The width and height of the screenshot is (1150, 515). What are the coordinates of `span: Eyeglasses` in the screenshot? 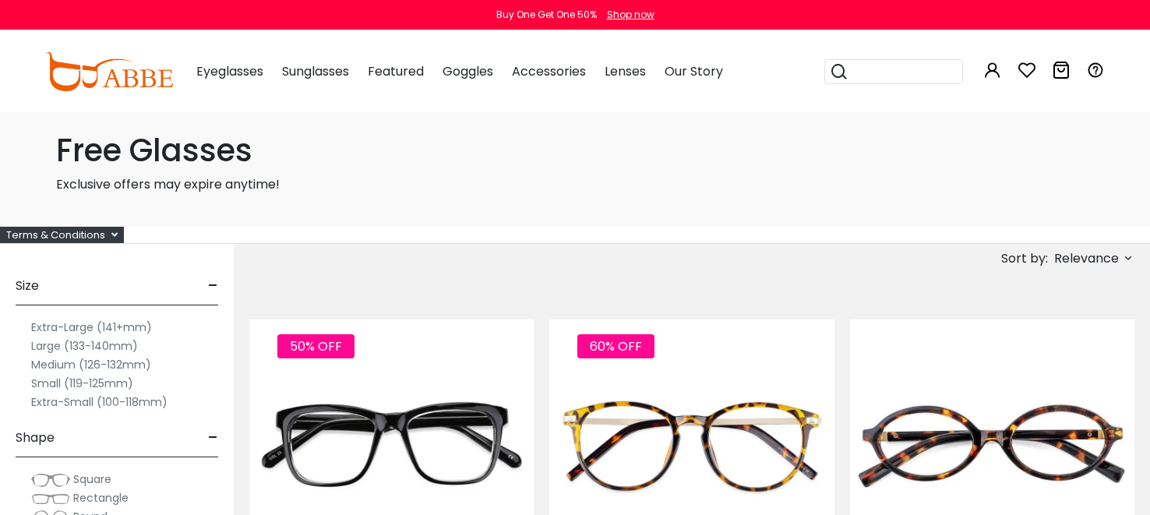 It's located at (230, 71).